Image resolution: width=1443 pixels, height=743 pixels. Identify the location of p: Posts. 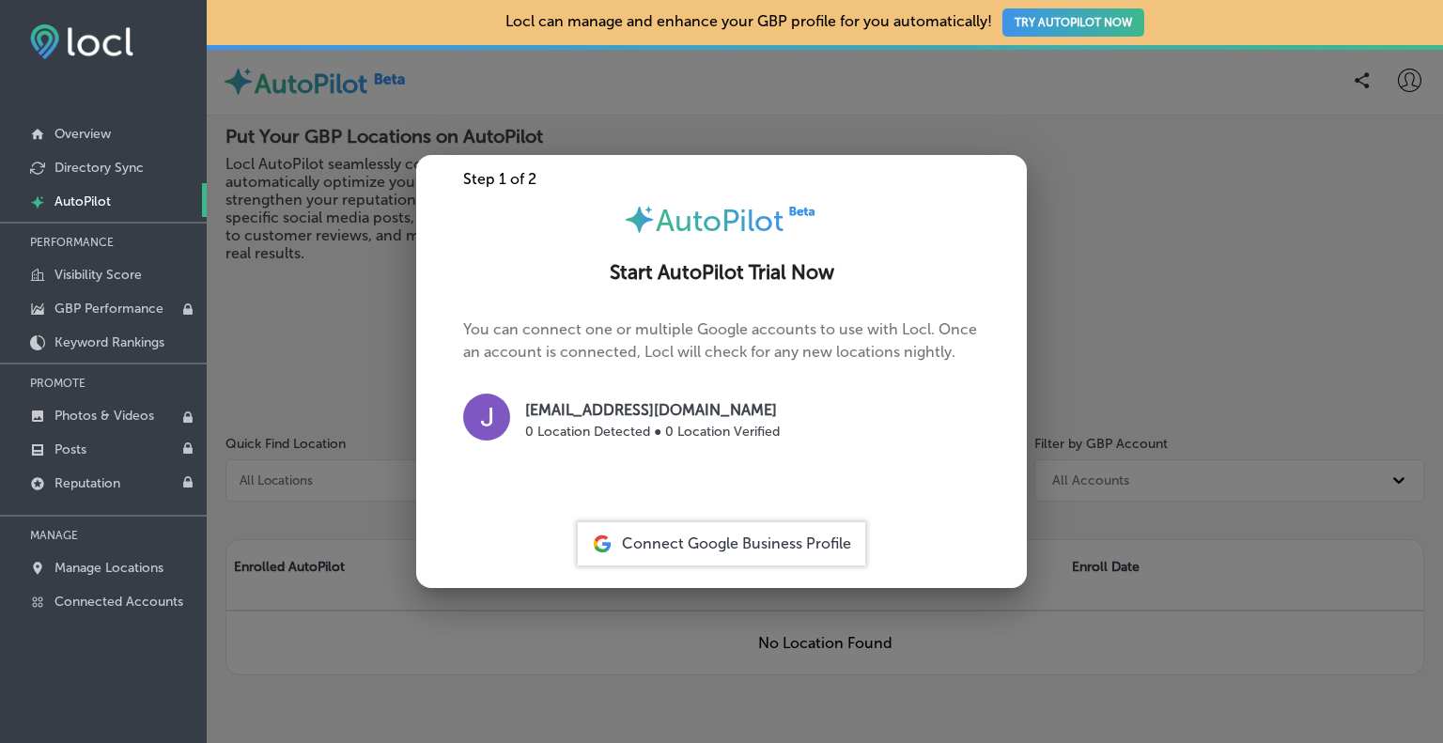
(70, 449).